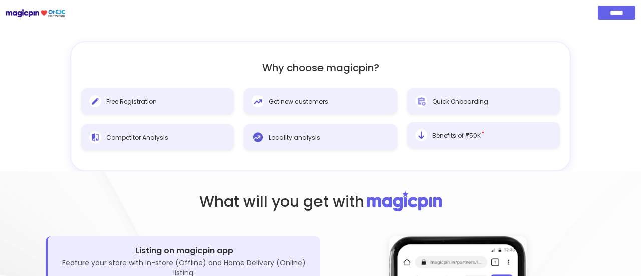 The height and width of the screenshot is (276, 641). Describe the element at coordinates (35, 13) in the screenshot. I see `img: Magicpin logo` at that location.